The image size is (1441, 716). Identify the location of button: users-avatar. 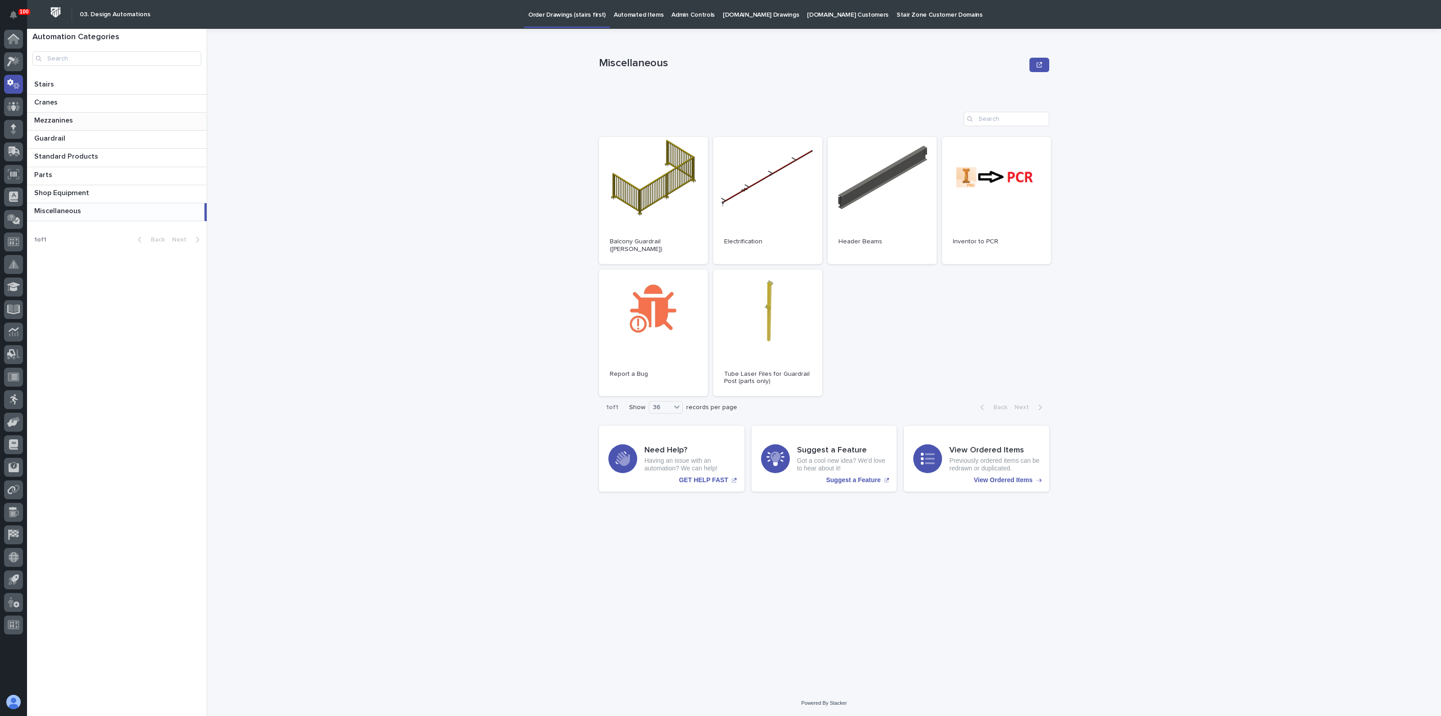
(14, 702).